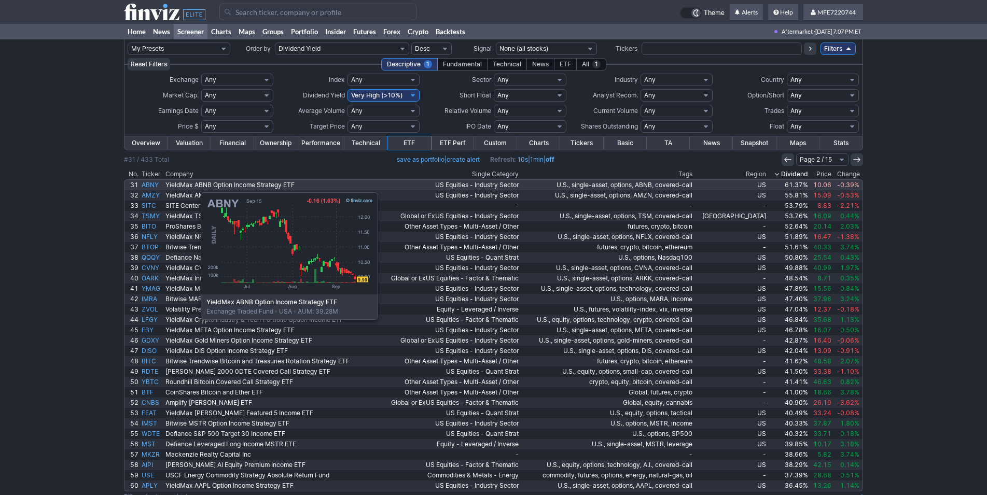 The image size is (987, 495). What do you see at coordinates (270, 227) in the screenshot?
I see `a: ProShares Bitcoin ETF` at bounding box center [270, 227].